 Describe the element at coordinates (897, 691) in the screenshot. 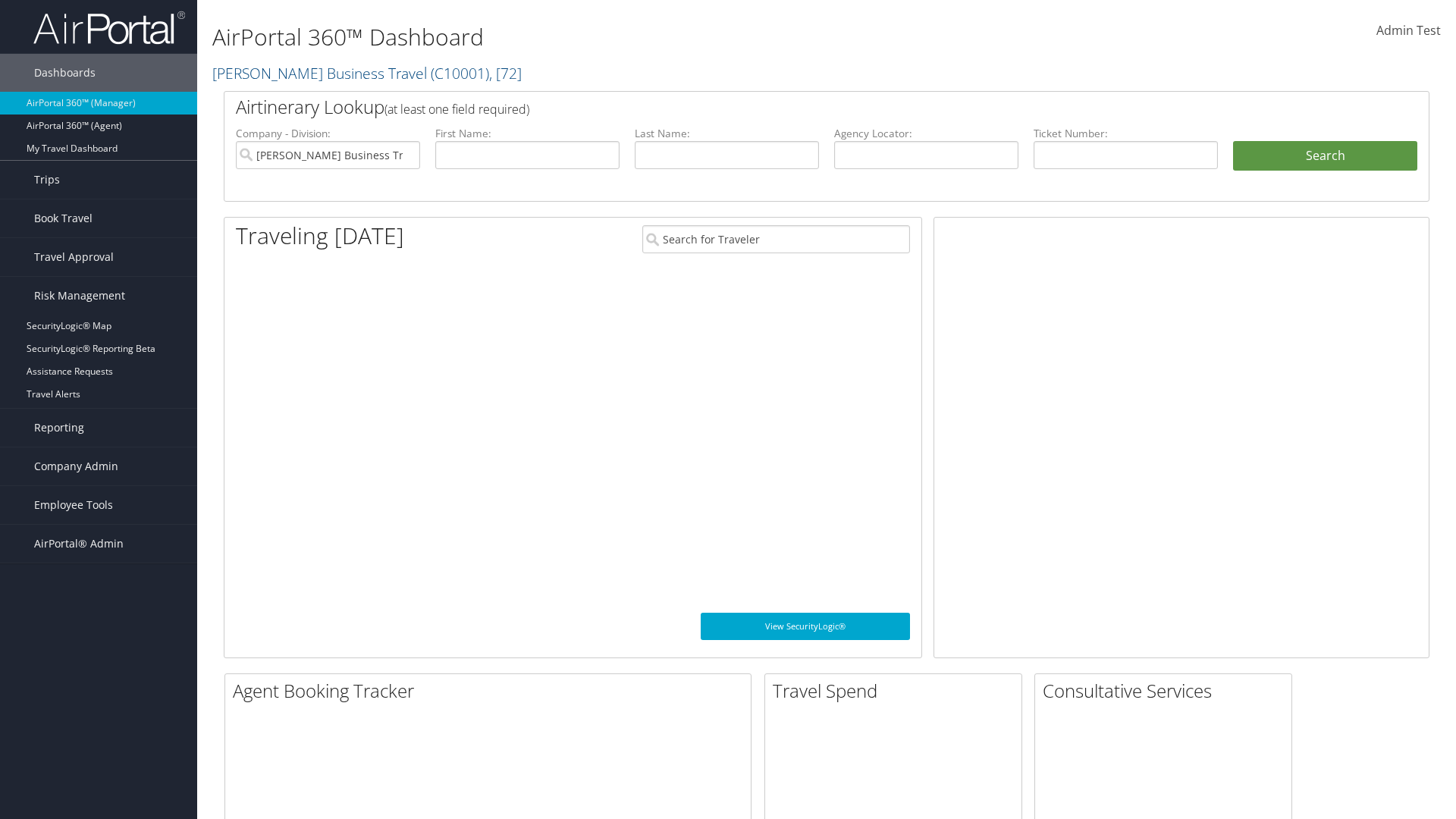

I see `h2: Travel Spend` at that location.